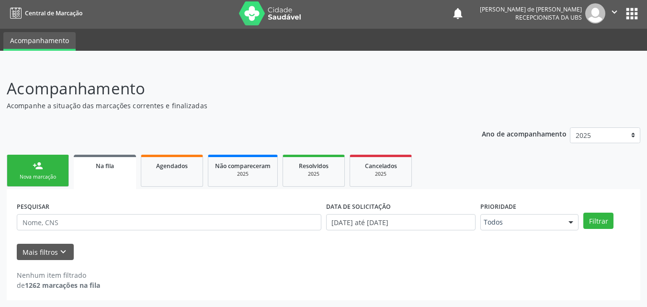  What do you see at coordinates (358, 206) in the screenshot?
I see `label: DATA DE SOLICITAÇÃO` at bounding box center [358, 206].